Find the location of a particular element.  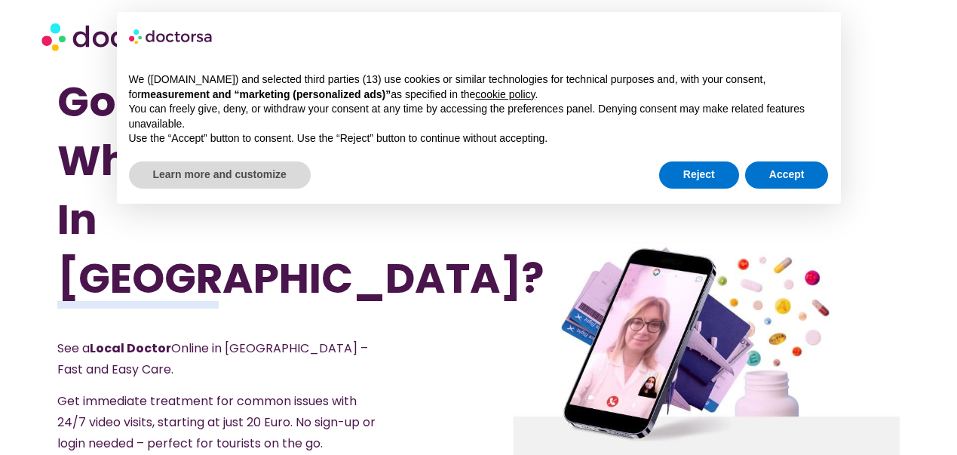

a: cookie policy is located at coordinates (504, 94).